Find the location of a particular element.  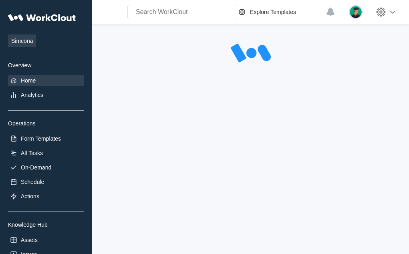

div: Form Templates is located at coordinates (41, 139).